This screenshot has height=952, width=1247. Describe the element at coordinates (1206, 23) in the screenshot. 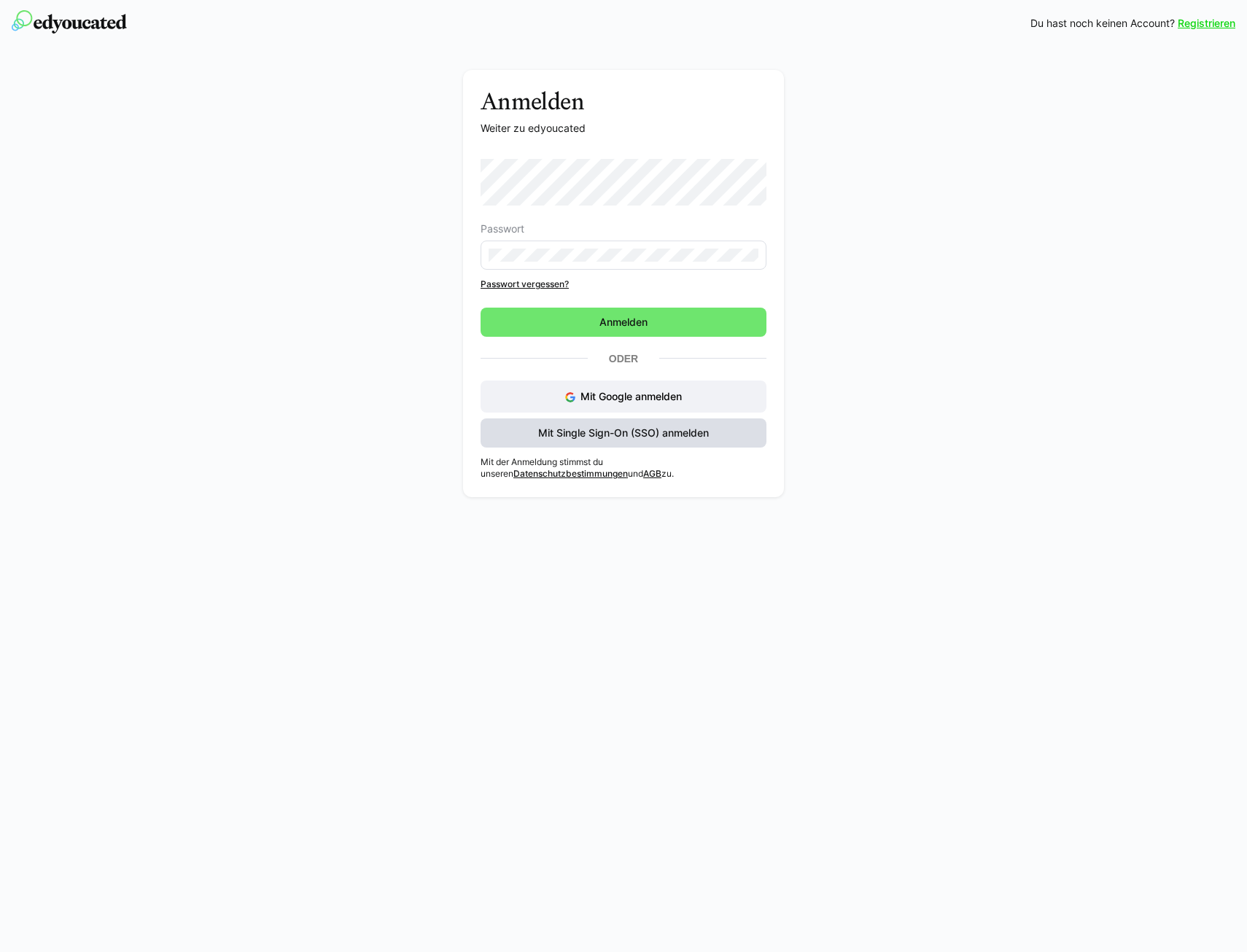

I see `a: Registrieren` at that location.